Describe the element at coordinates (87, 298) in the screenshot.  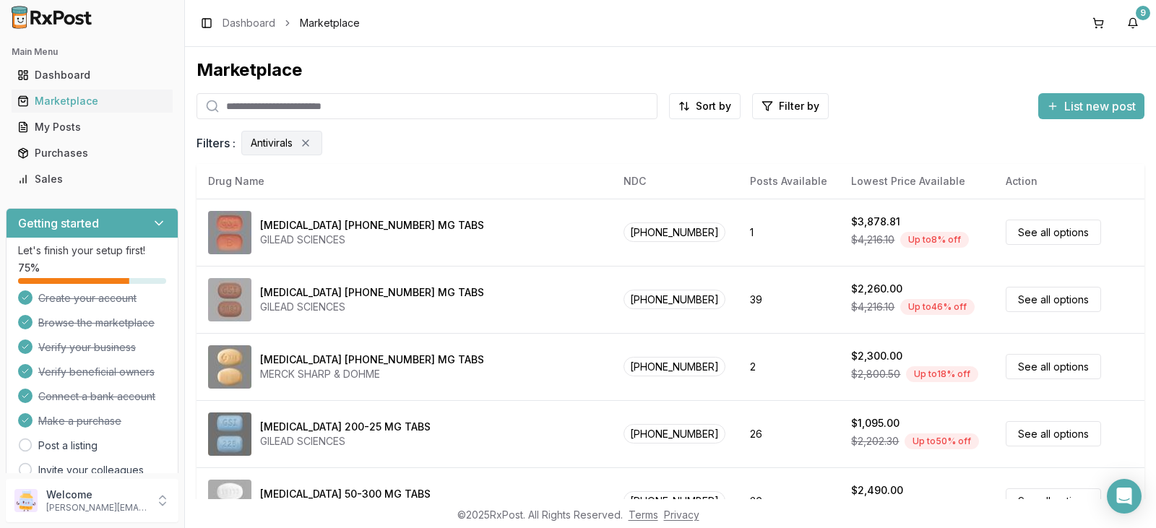
I see `span: Create your account` at that location.